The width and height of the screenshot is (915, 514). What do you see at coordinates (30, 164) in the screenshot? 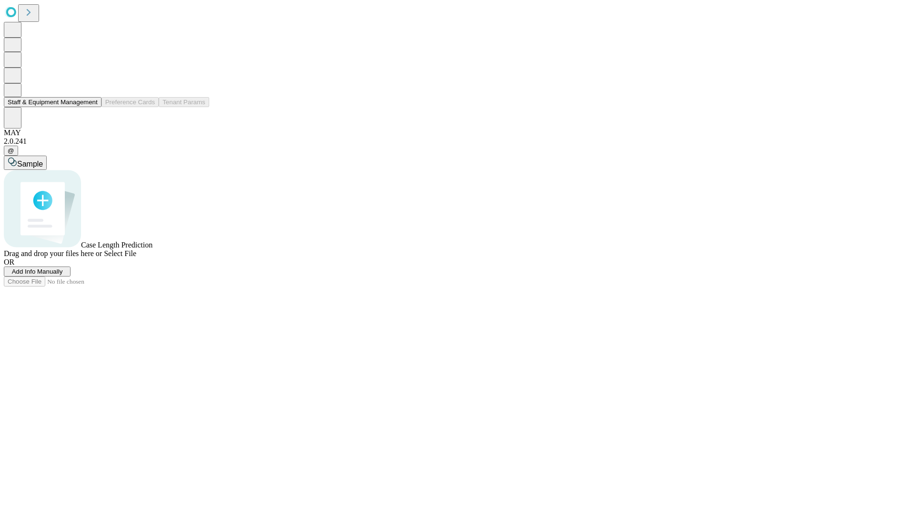
I see `span: Sample` at bounding box center [30, 164].